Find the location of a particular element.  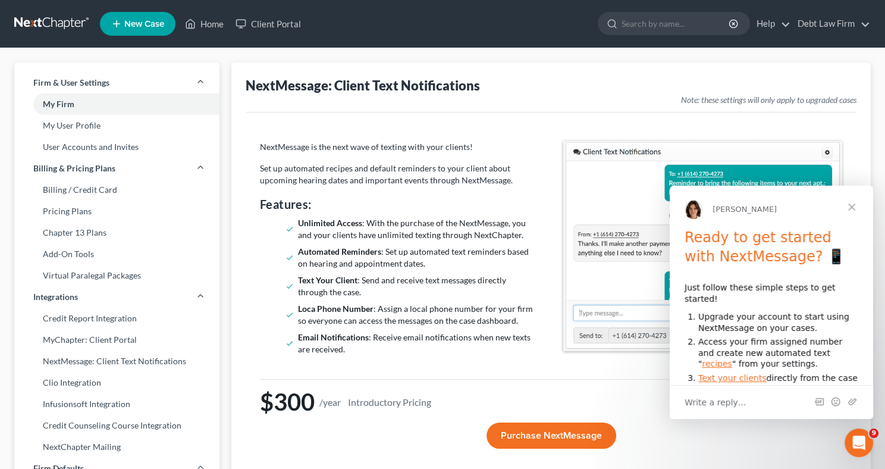

a: Credit Counseling Course Integration is located at coordinates (117, 425).